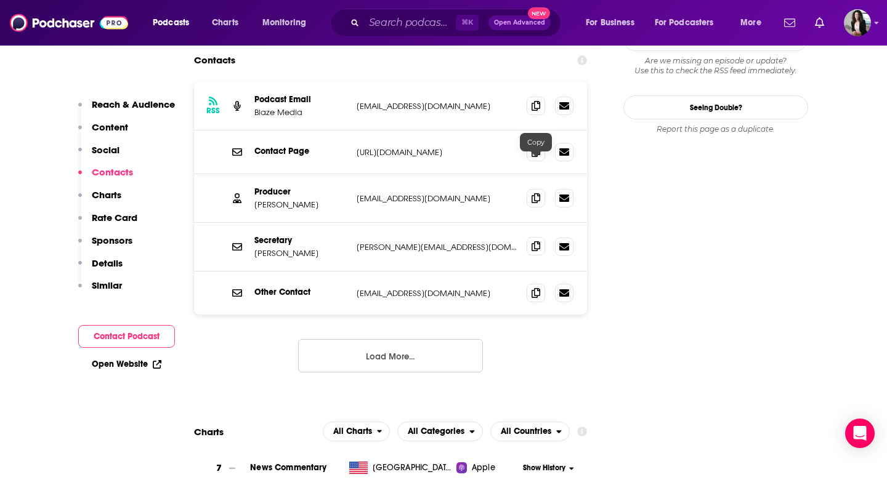  What do you see at coordinates (103, 132) in the screenshot?
I see `button: Content` at bounding box center [103, 132].